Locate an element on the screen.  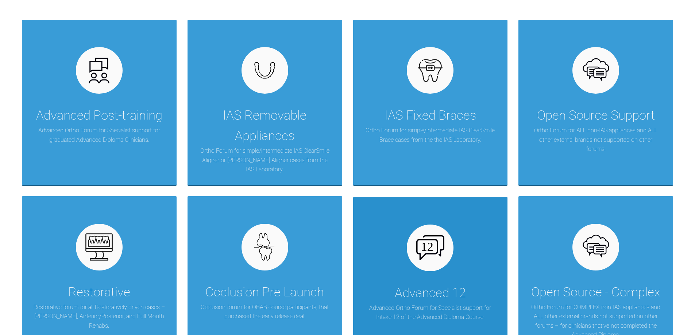
div: IAS Fixed Braces is located at coordinates (430, 116).